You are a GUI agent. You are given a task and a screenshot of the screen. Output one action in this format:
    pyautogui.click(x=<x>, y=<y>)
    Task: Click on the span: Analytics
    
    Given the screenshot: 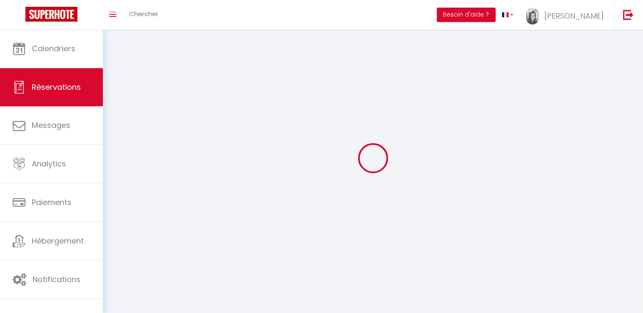 What is the action you would take?
    pyautogui.click(x=49, y=163)
    